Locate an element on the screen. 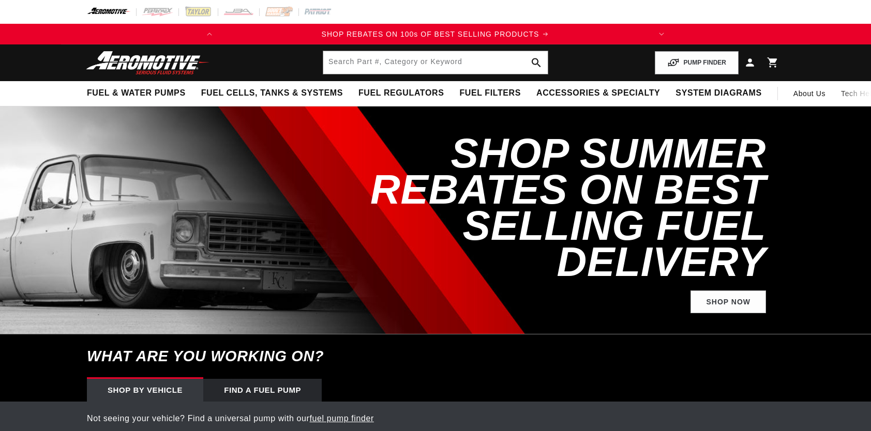 The image size is (871, 431). a: fuel pump finder is located at coordinates (342, 419).